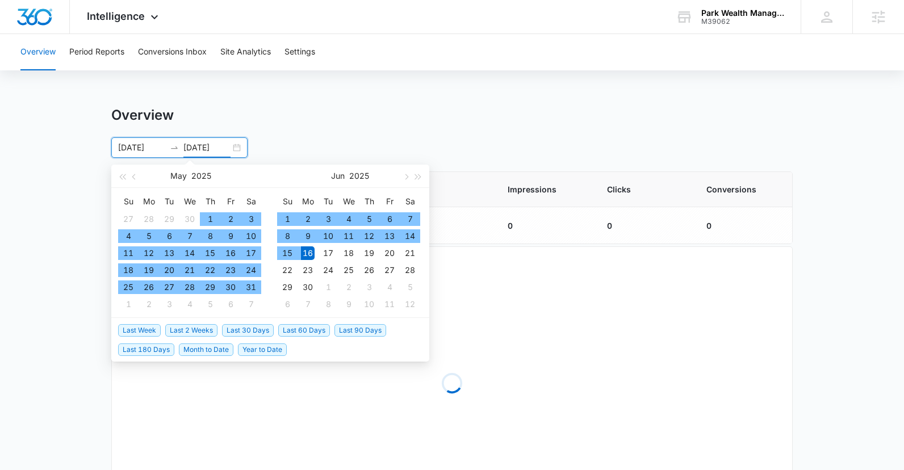 Image resolution: width=904 pixels, height=470 pixels. Describe the element at coordinates (410, 236) in the screenshot. I see `div: 14` at that location.